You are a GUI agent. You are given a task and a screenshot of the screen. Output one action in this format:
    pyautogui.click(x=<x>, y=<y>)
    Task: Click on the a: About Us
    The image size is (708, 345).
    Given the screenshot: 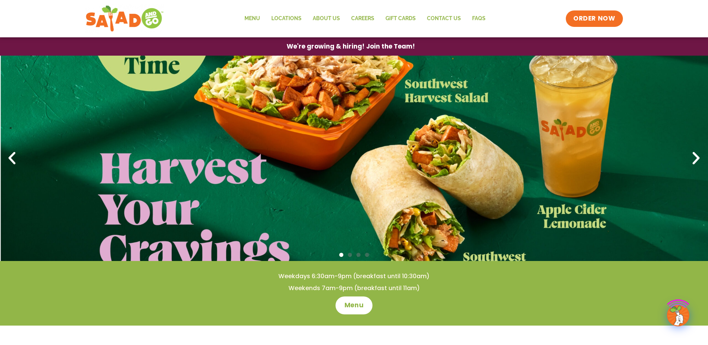 What is the action you would take?
    pyautogui.click(x=326, y=19)
    